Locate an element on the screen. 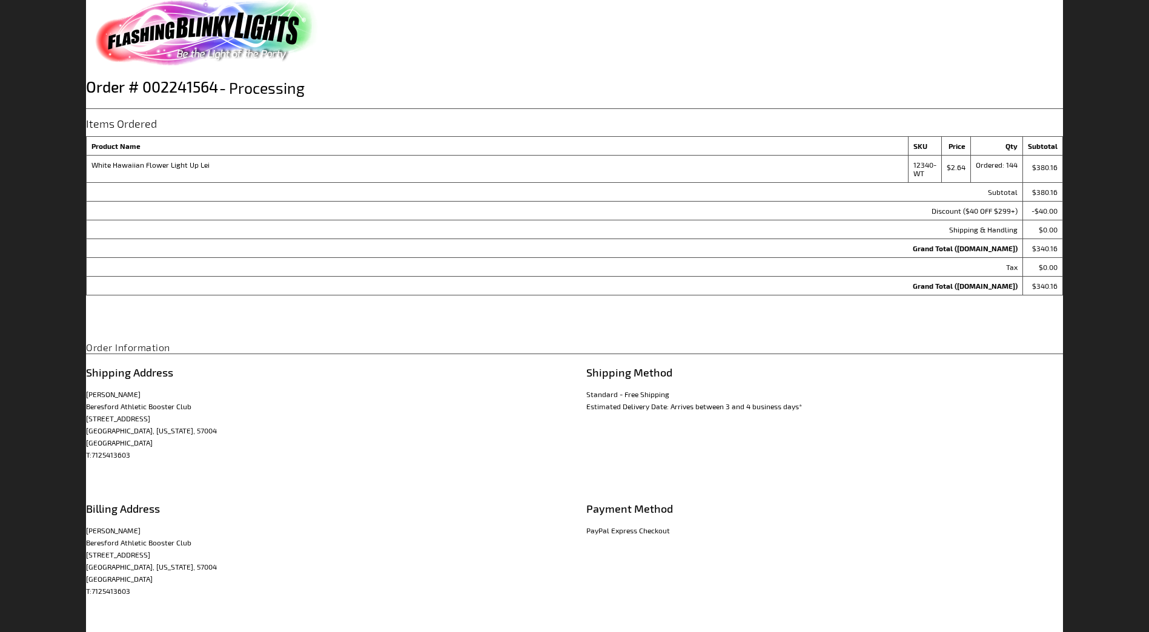 The image size is (1149, 632). span: Order # 002241564 is located at coordinates (152, 87).